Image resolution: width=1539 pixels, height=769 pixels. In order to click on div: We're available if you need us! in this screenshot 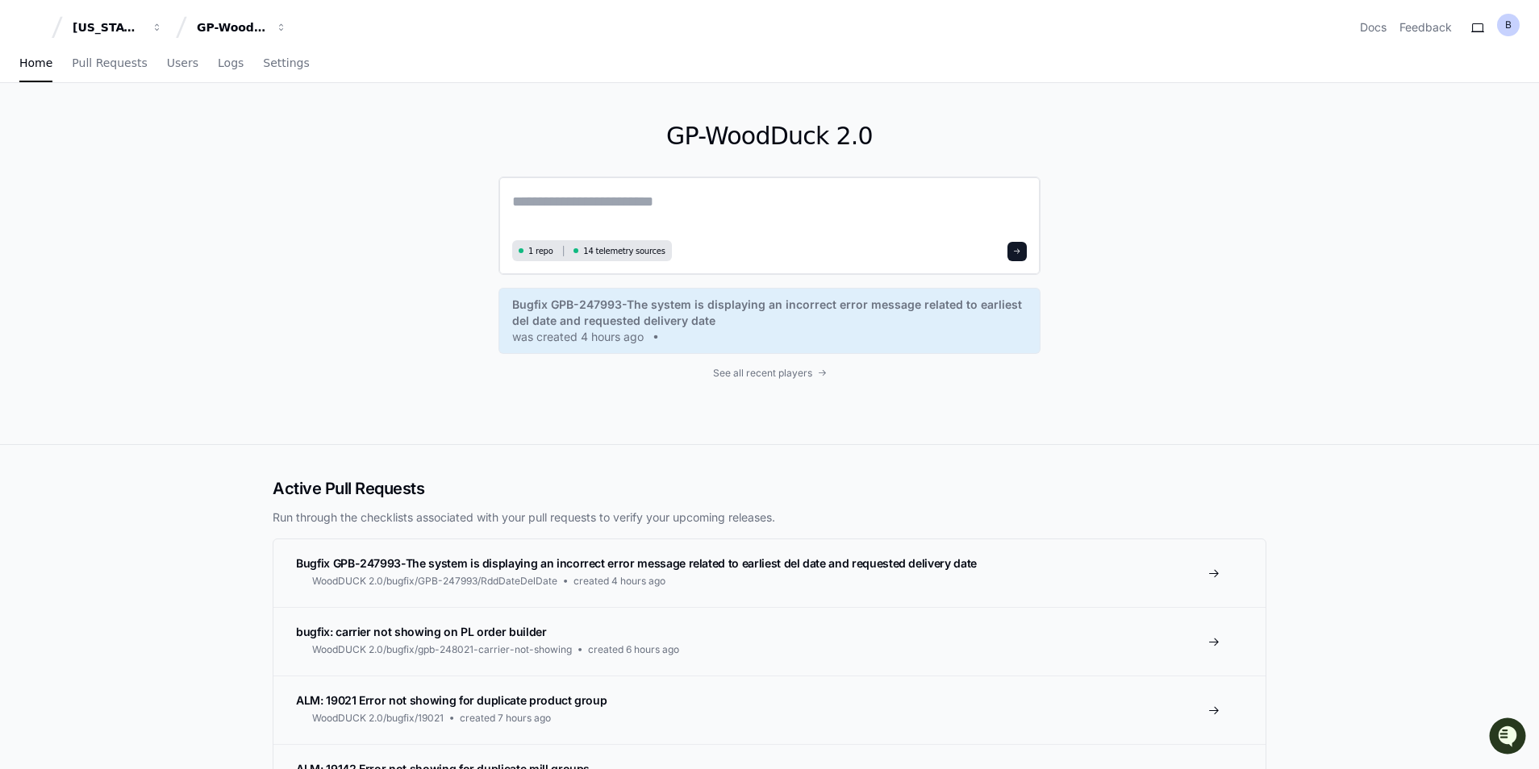, I will do `click(129, 143)`.